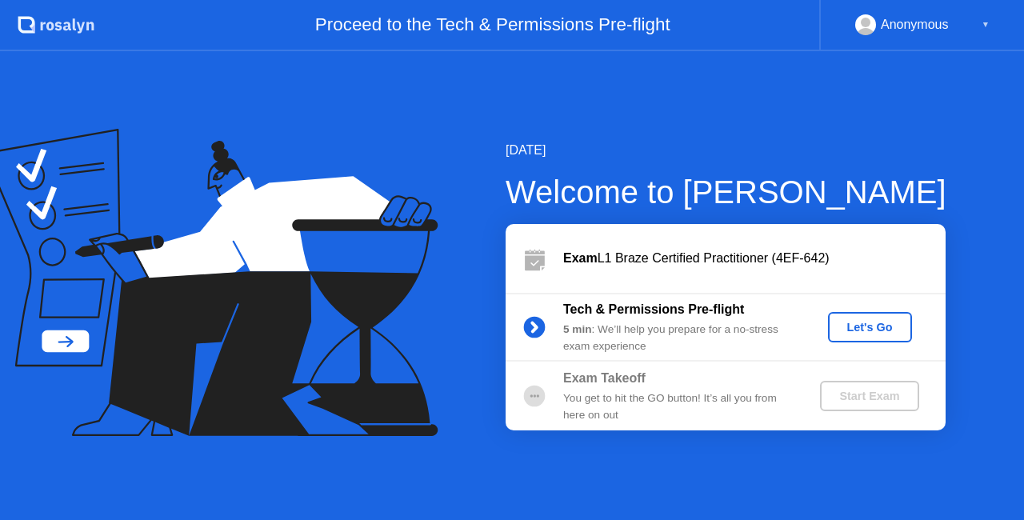 The height and width of the screenshot is (520, 1024). What do you see at coordinates (914, 25) in the screenshot?
I see `div: Anonymous` at bounding box center [914, 25].